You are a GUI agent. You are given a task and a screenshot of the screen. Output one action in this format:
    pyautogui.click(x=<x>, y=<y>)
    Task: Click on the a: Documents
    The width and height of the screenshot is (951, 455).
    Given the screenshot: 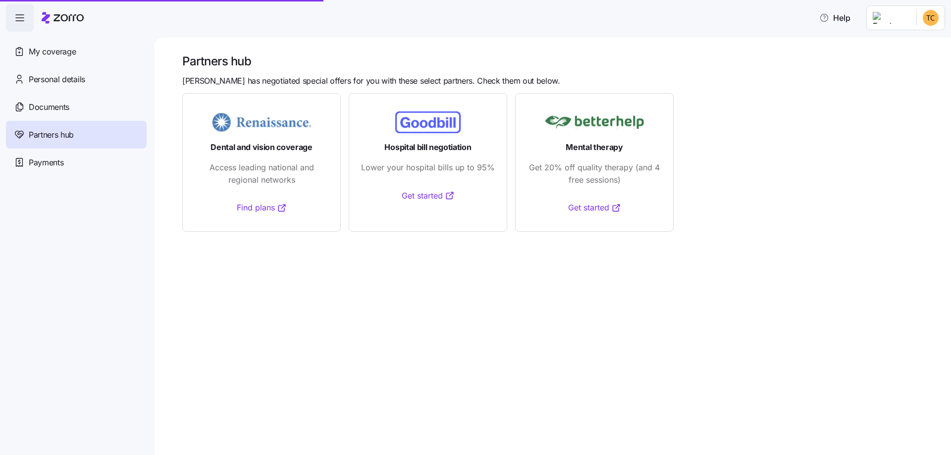 What is the action you would take?
    pyautogui.click(x=76, y=107)
    